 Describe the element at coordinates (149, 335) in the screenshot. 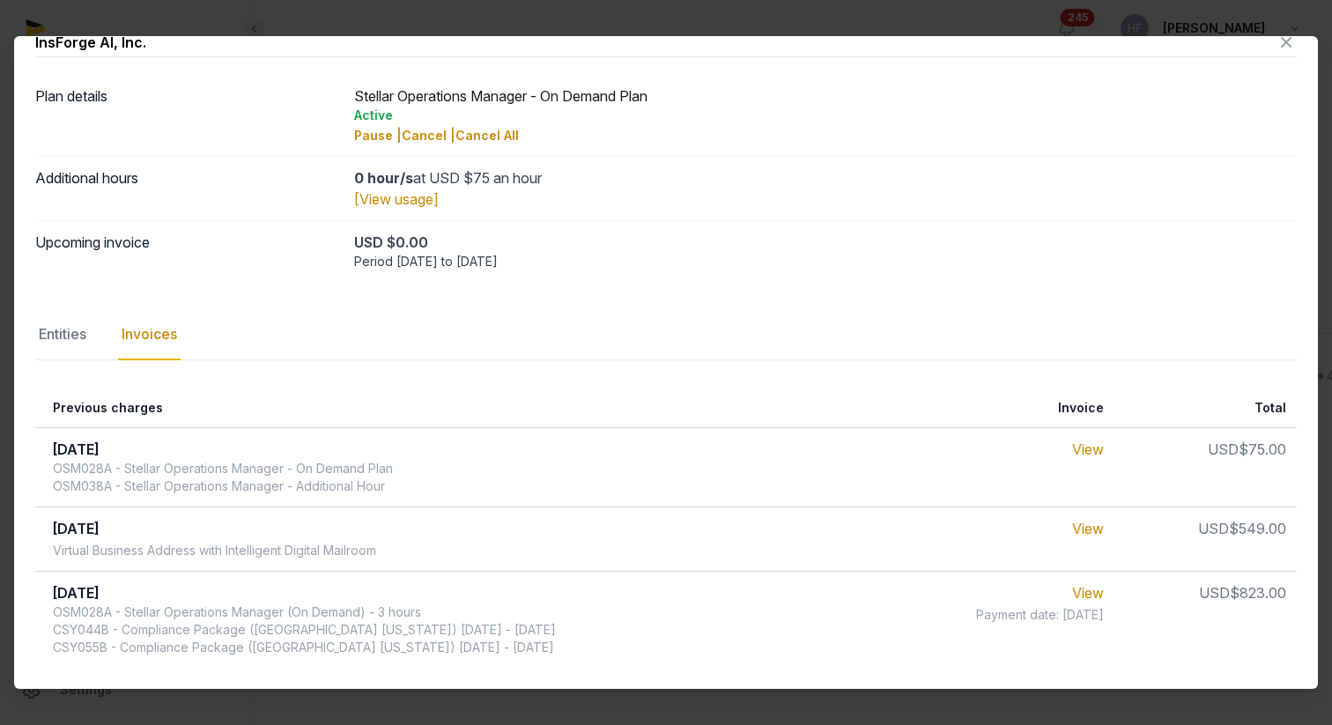

I see `div: Invoices` at that location.